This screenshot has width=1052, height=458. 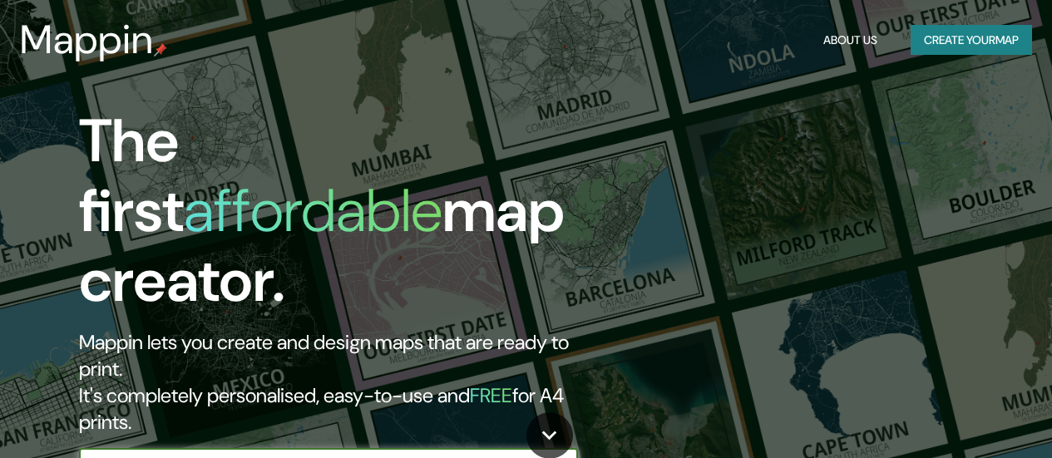 What do you see at coordinates (313, 210) in the screenshot?
I see `h1: affordable` at bounding box center [313, 210].